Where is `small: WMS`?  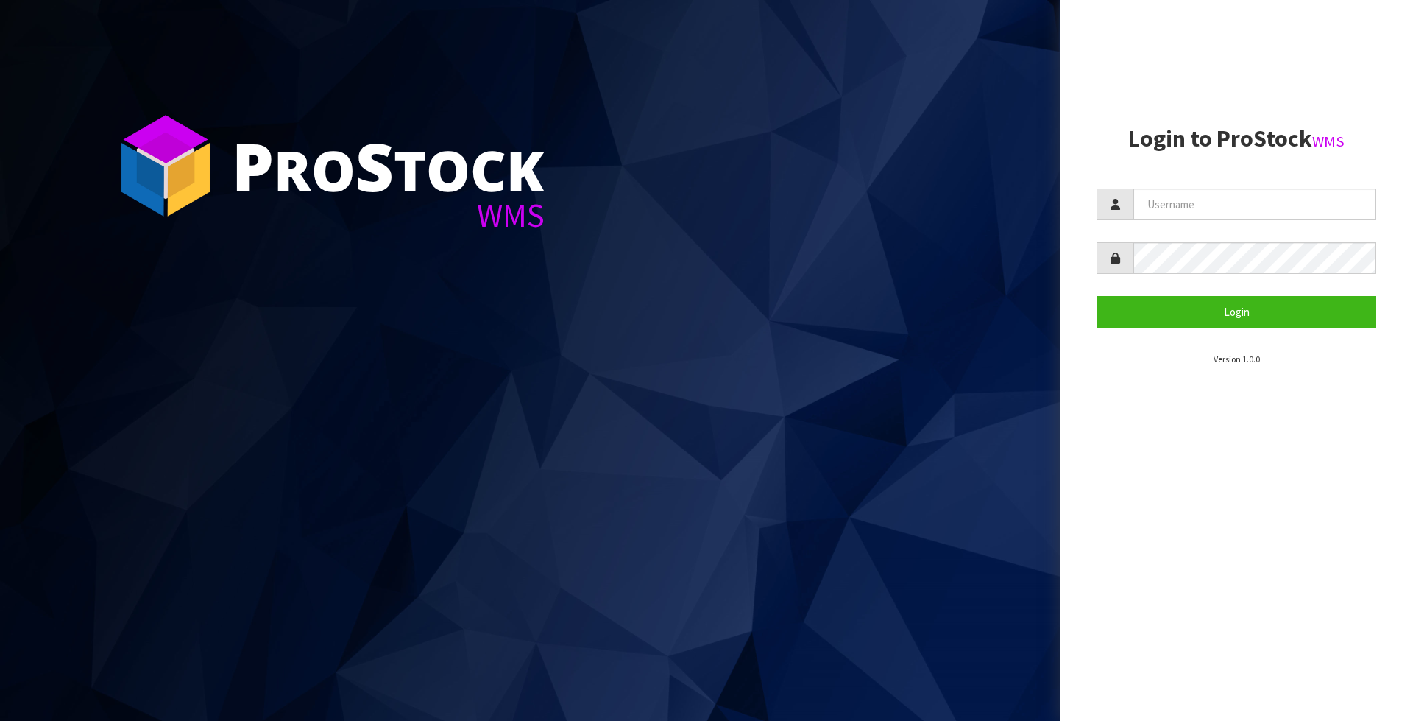
small: WMS is located at coordinates (1329, 141).